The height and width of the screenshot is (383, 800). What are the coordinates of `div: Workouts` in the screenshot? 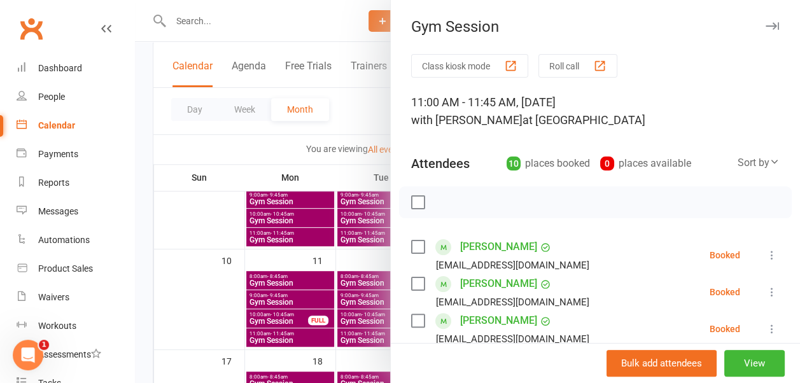 It's located at (57, 326).